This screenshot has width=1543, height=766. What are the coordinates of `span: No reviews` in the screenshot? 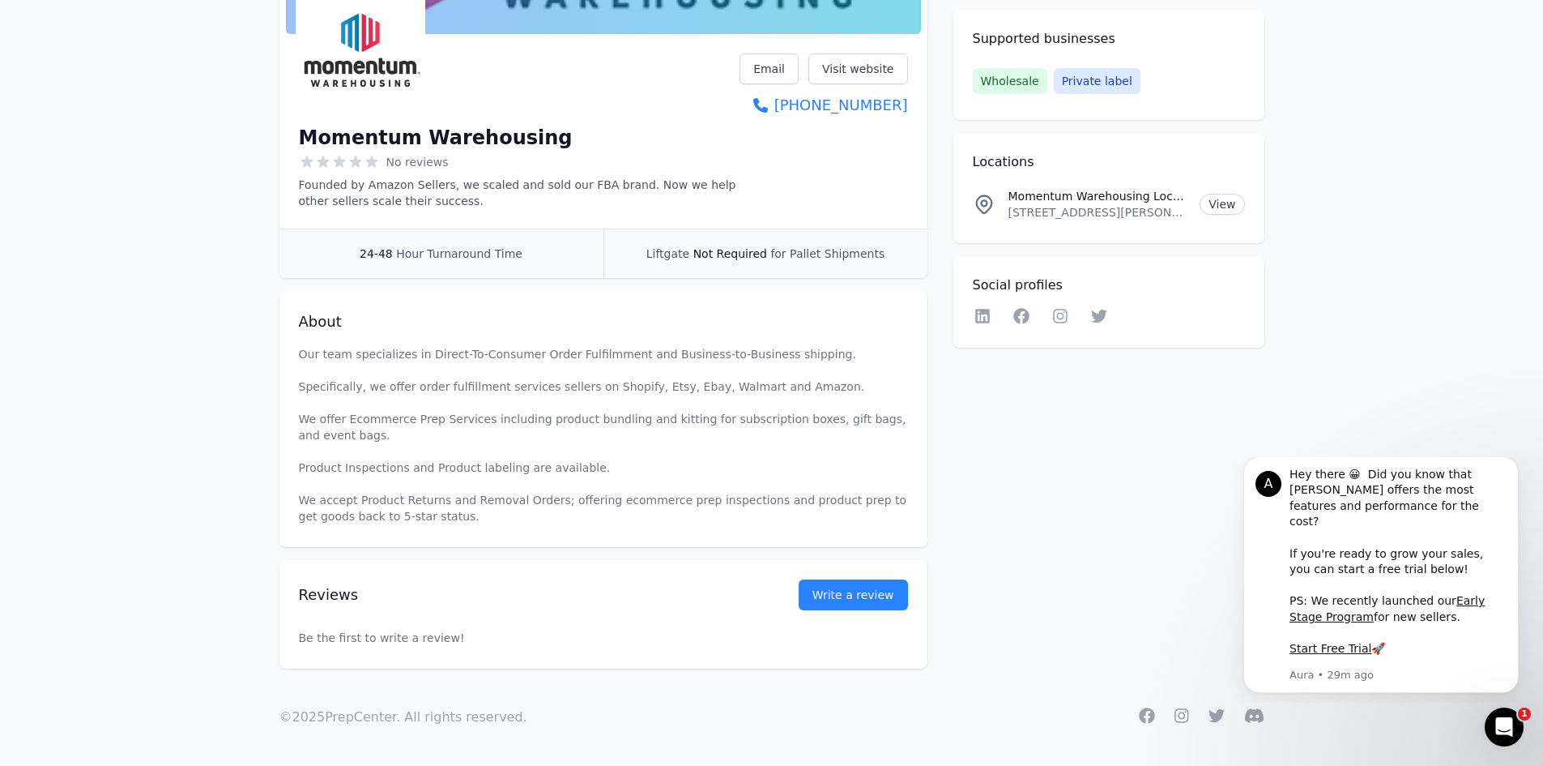 It's located at (417, 162).